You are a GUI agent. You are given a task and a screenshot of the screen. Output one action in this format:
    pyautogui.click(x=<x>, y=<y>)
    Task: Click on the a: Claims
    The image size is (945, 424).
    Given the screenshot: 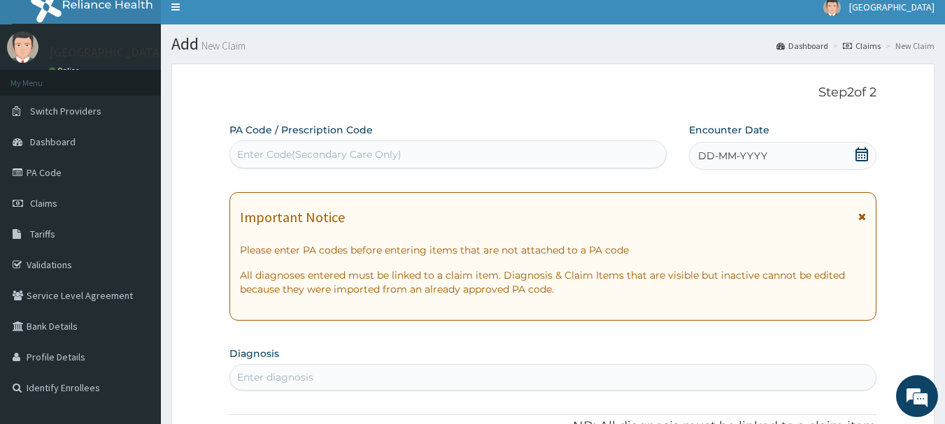 What is the action you would take?
    pyautogui.click(x=861, y=45)
    